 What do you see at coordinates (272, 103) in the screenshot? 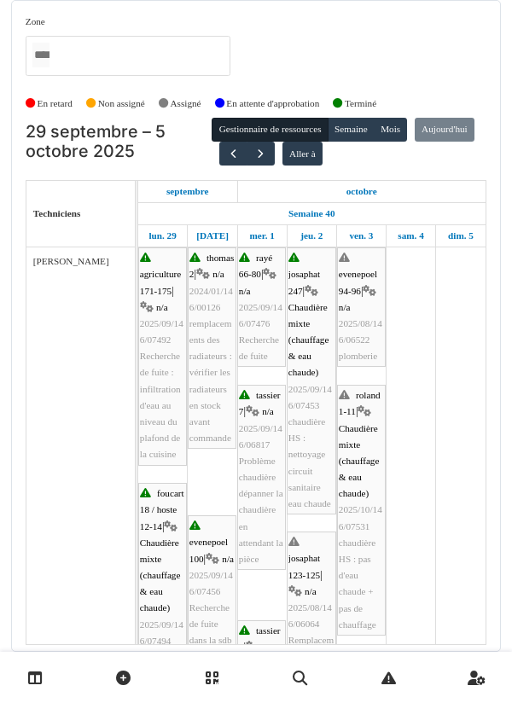
I see `label: En attente d'approbation` at bounding box center [272, 103].